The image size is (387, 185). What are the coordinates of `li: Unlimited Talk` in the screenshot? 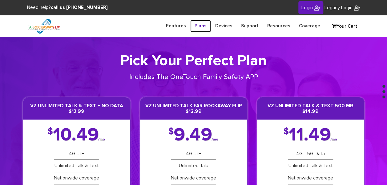 It's located at (193, 166).